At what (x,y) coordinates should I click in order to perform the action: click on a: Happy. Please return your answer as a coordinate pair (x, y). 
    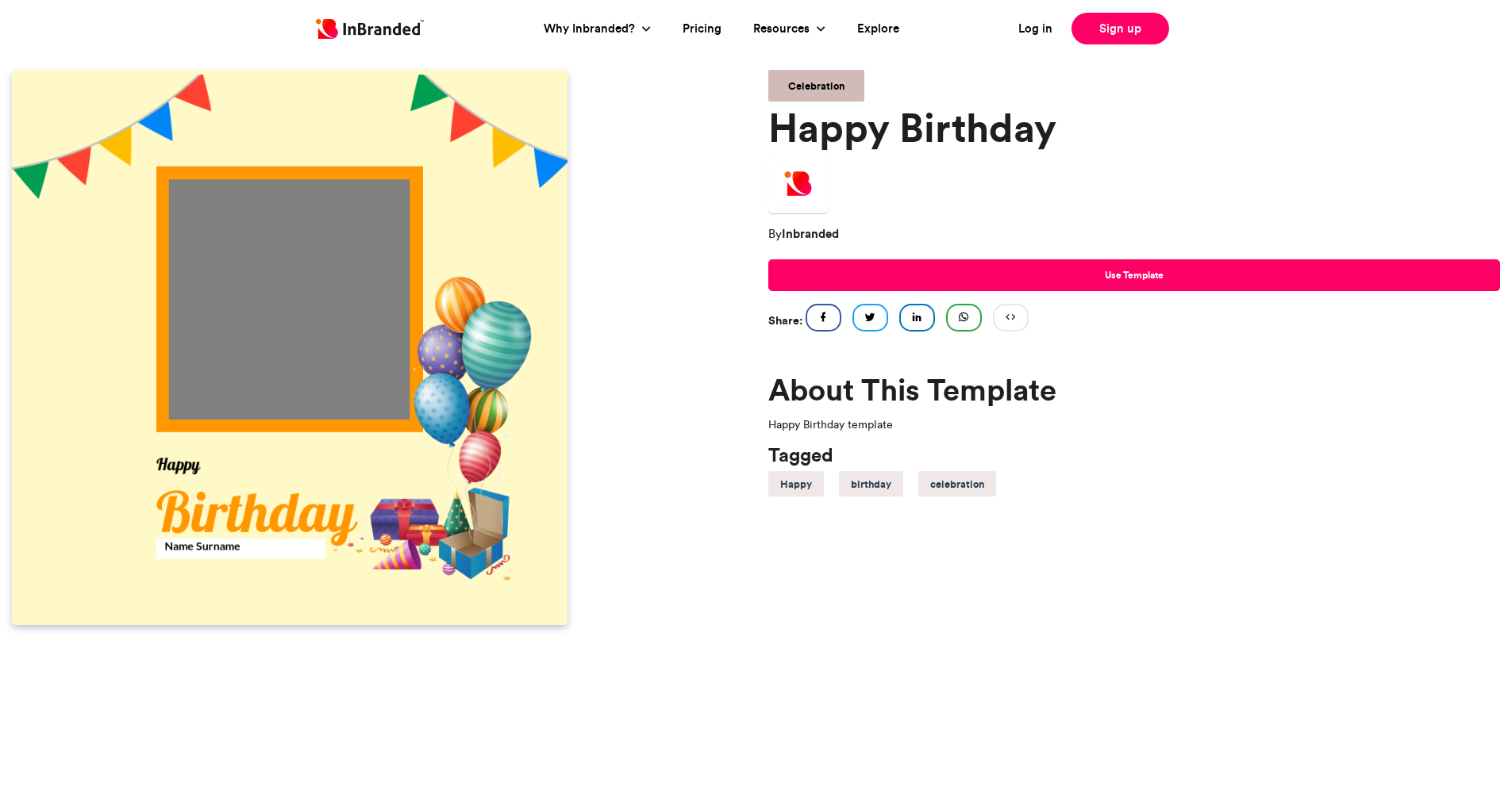
    Looking at the image, I should click on (796, 484).